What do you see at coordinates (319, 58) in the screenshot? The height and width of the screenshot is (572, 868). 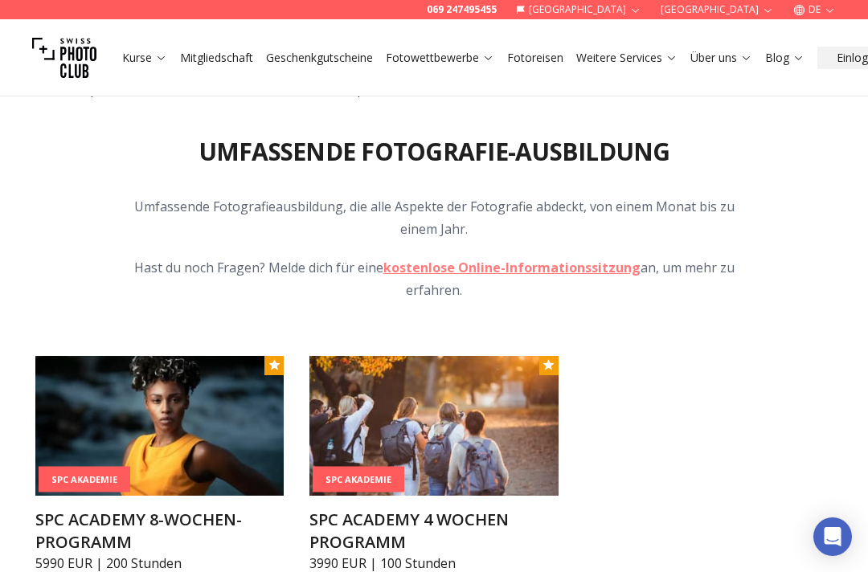 I see `button: Geschenkgutscheine` at bounding box center [319, 58].